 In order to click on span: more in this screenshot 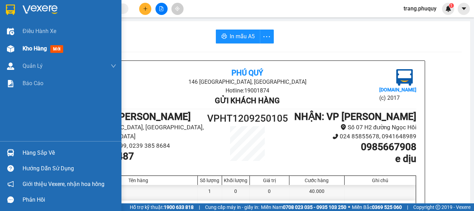, I will do `click(267, 36)`.